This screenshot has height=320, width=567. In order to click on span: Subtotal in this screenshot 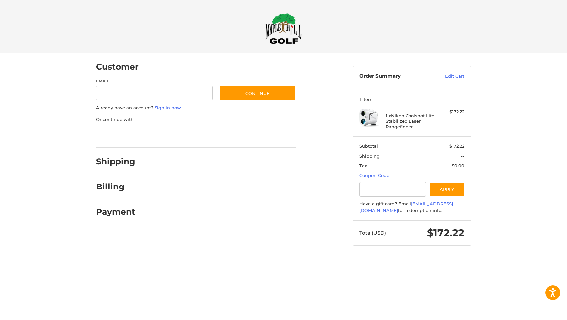, I will do `click(368, 146)`.